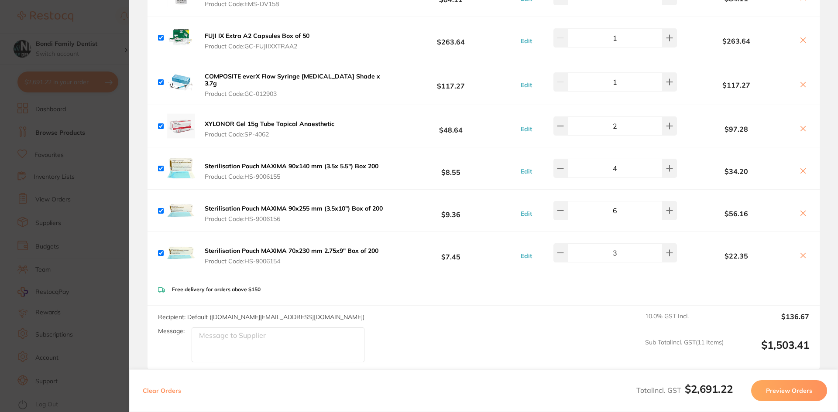 The height and width of the screenshot is (412, 838). What do you see at coordinates (292, 171) in the screenshot?
I see `button: Sterilisation Pouch MAXIMA 90x140 mm (3.5x 5.5") Box 200 Product Code:HS-9006155` at bounding box center [292, 171].